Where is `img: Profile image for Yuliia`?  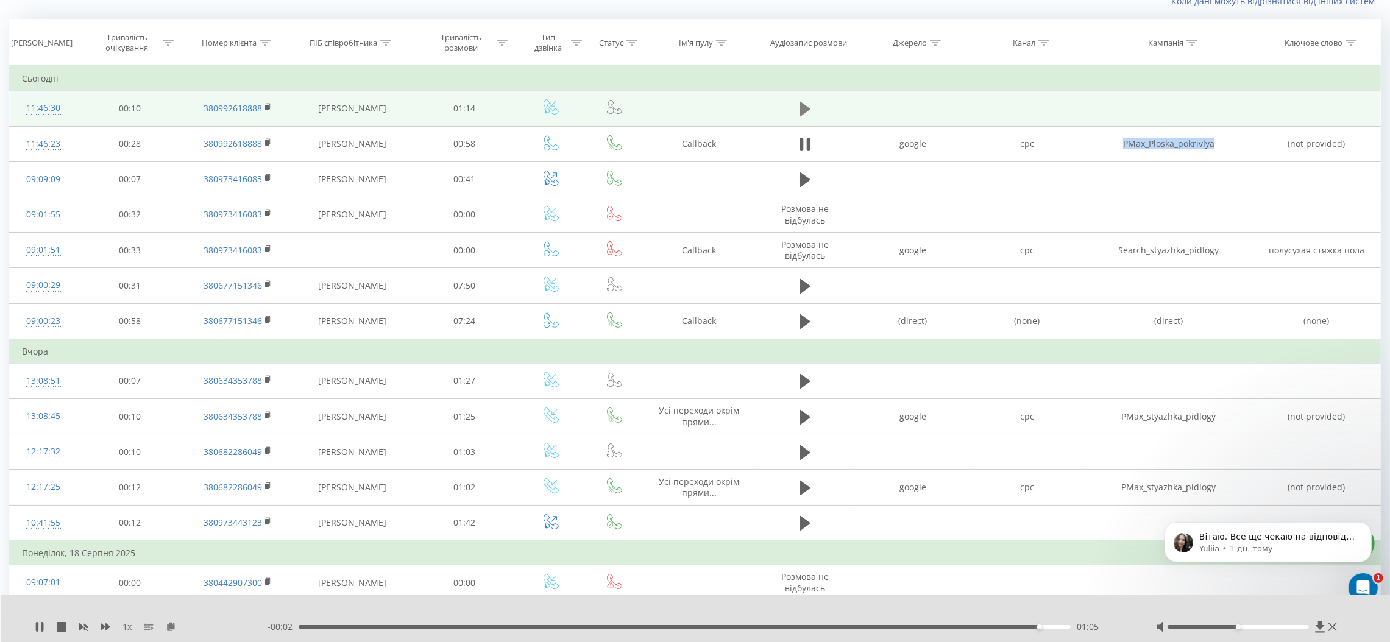 img: Profile image for Yuliia is located at coordinates (37, 46).